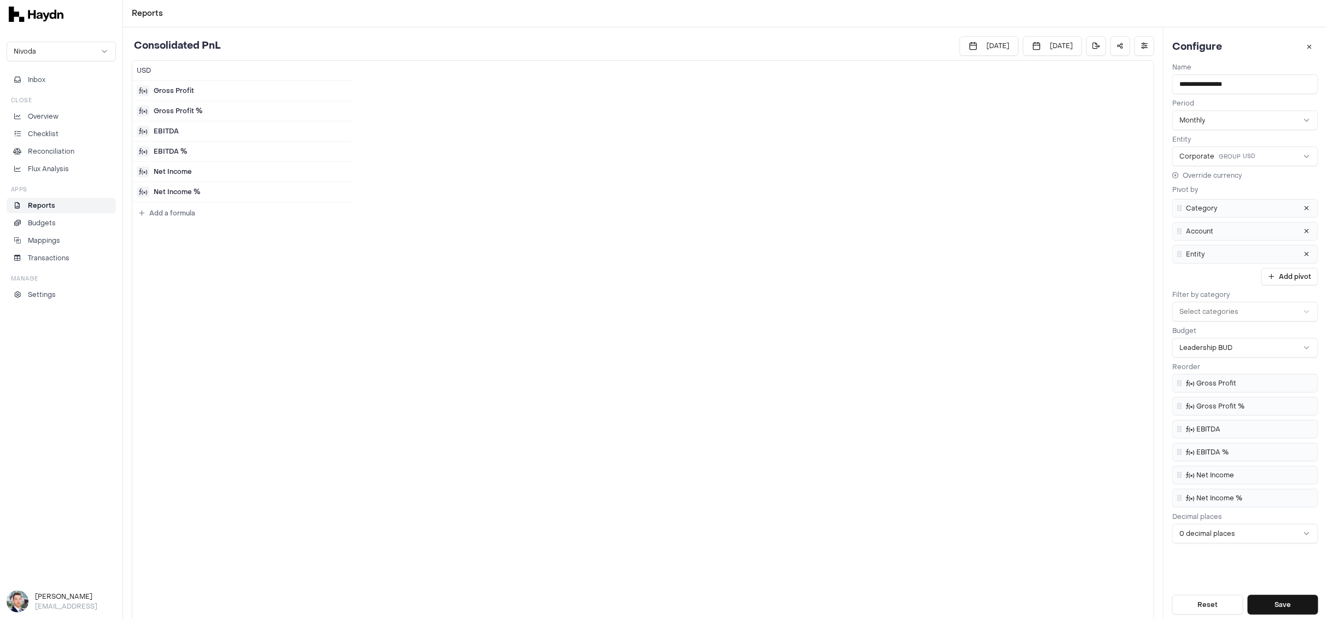 The height and width of the screenshot is (619, 1327). Describe the element at coordinates (1245, 452) in the screenshot. I see `li: EBITDA %` at that location.